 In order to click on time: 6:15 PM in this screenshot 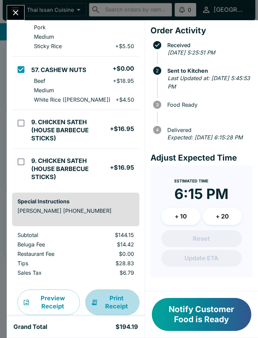, I will do `click(201, 194)`.